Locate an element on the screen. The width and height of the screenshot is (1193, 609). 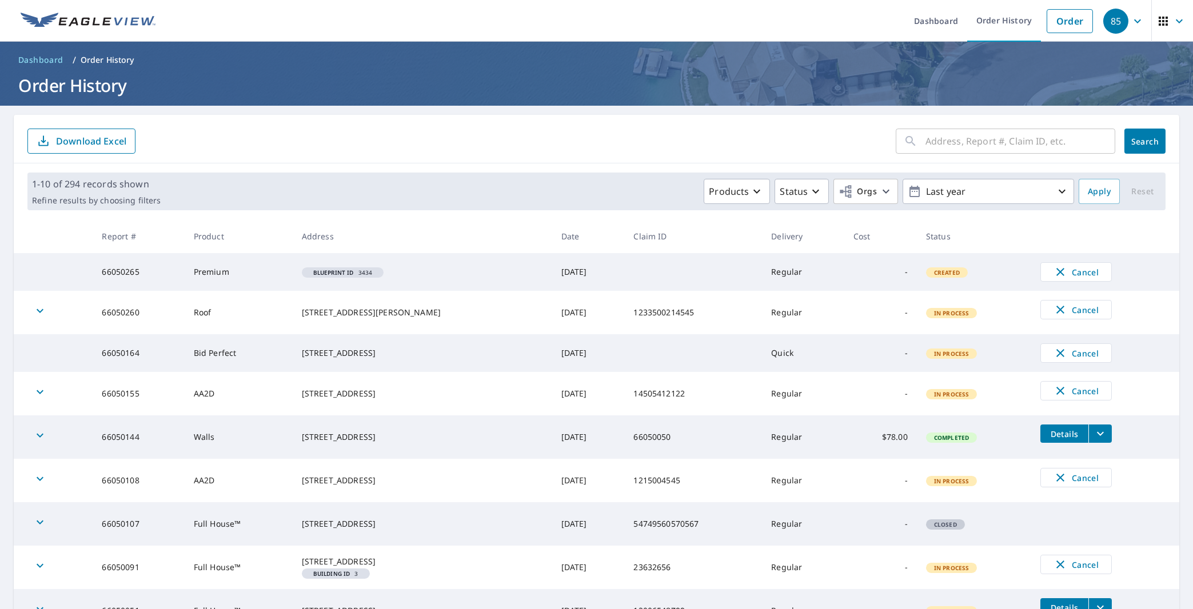
p: Order History is located at coordinates (107, 60).